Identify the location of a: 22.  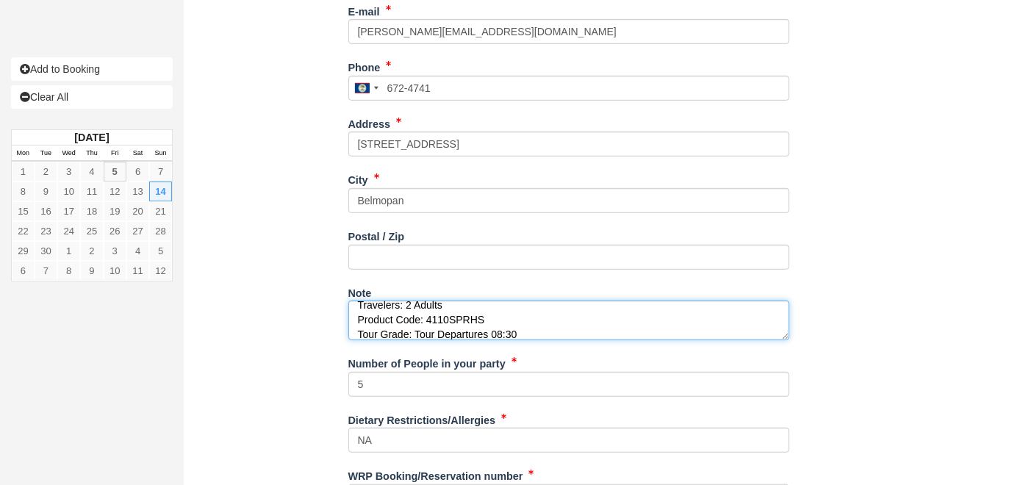
(23, 231).